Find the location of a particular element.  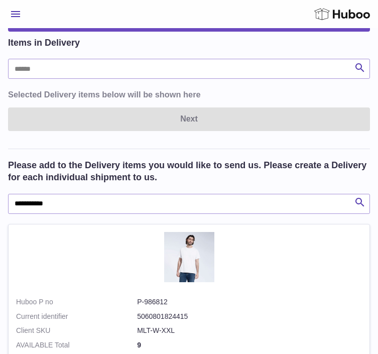

dt: Client SKU is located at coordinates (76, 330).